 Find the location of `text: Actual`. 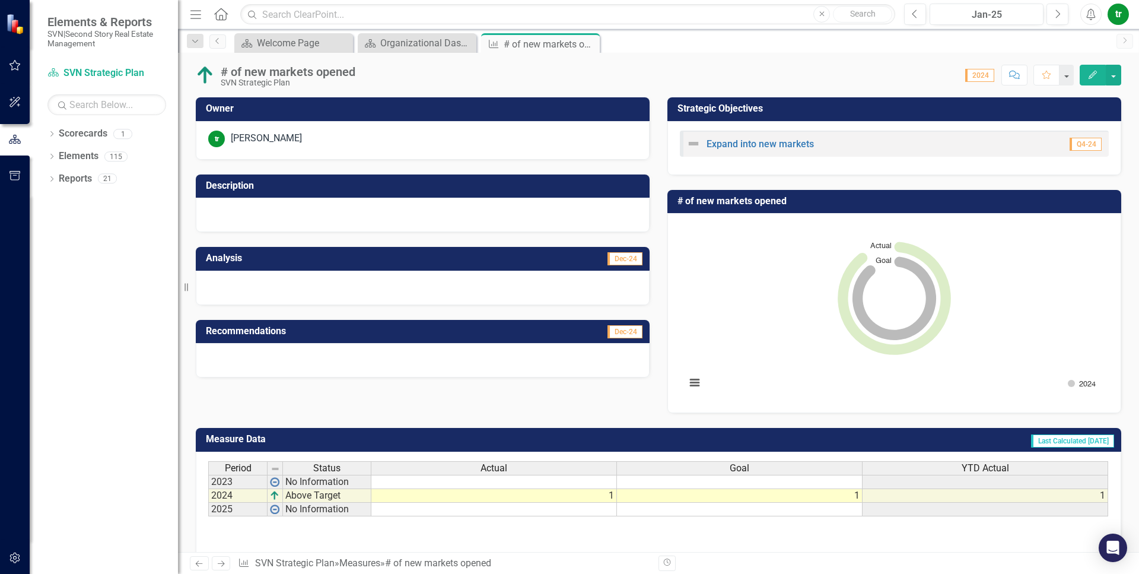

text: Actual is located at coordinates (881, 246).